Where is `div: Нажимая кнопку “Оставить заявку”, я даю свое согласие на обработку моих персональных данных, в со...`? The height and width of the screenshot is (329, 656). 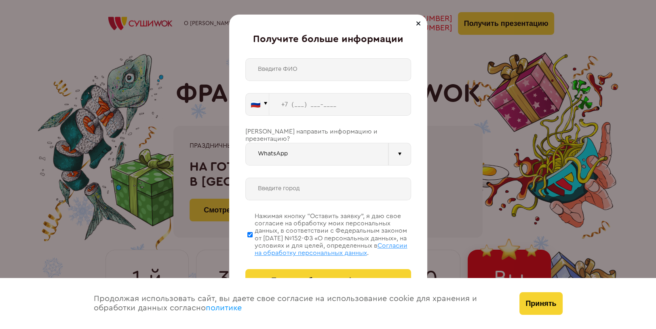
div: Нажимая кнопку “Оставить заявку”, я даю свое согласие на обработку моих персональных данных, в со... is located at coordinates (333, 234).